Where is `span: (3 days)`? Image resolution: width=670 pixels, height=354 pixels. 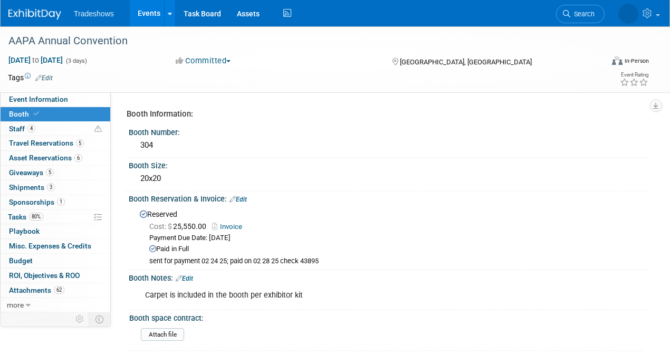
span: (3 days) is located at coordinates (76, 61).